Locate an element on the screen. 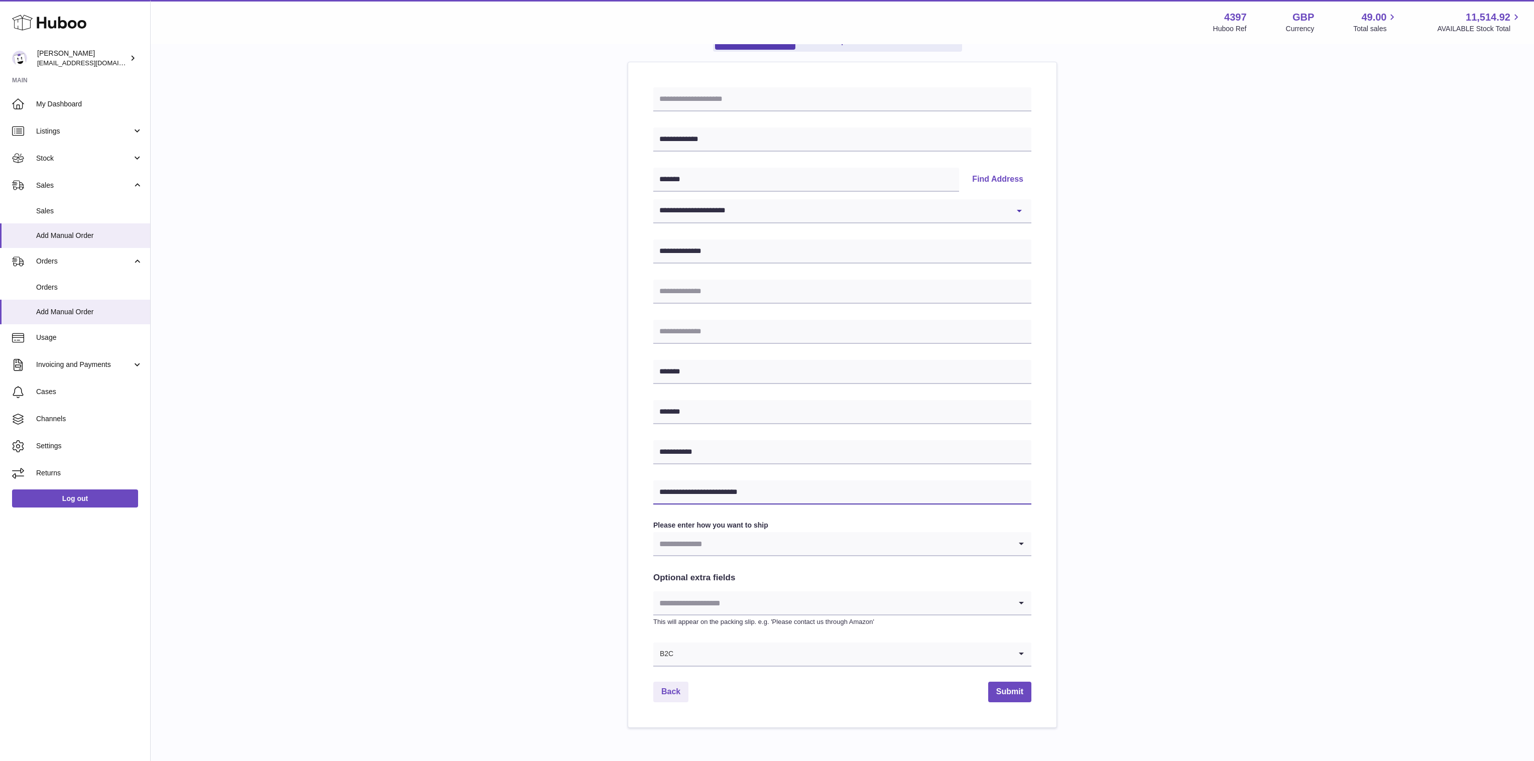 The image size is (1534, 761). span: 49.00 is located at coordinates (1374, 17).